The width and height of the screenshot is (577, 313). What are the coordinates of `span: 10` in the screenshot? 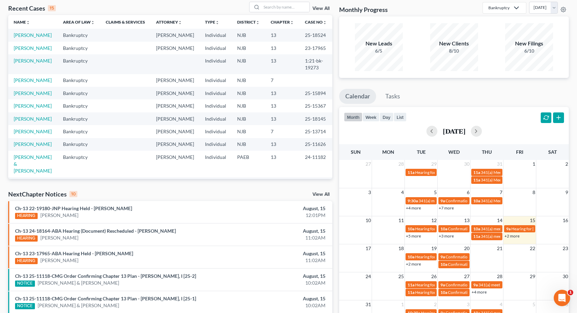 It's located at (368, 221).